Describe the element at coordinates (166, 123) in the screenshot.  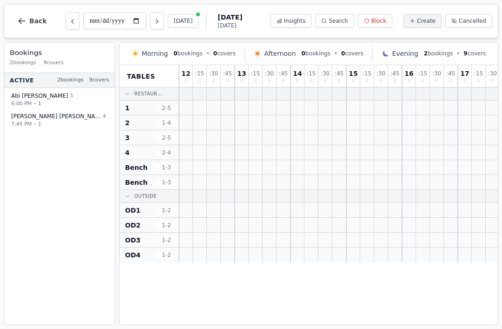
I see `span: 1 - 4` at that location.